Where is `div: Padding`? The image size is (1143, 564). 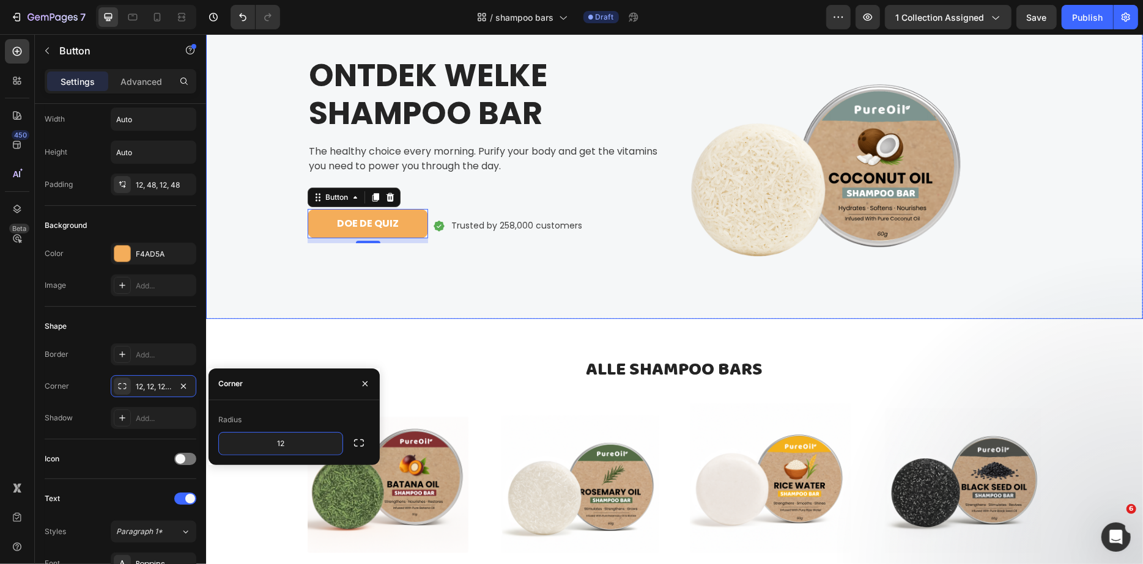
div: Padding is located at coordinates (59, 185).